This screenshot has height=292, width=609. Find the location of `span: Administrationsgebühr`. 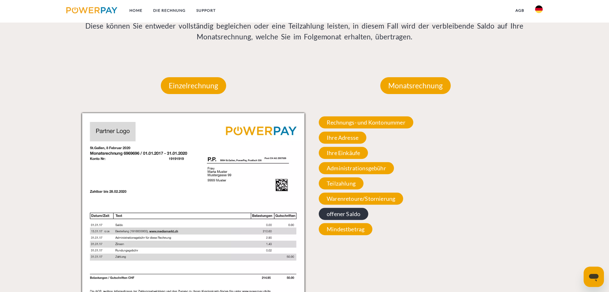

span: Administrationsgebühr is located at coordinates (356, 168).